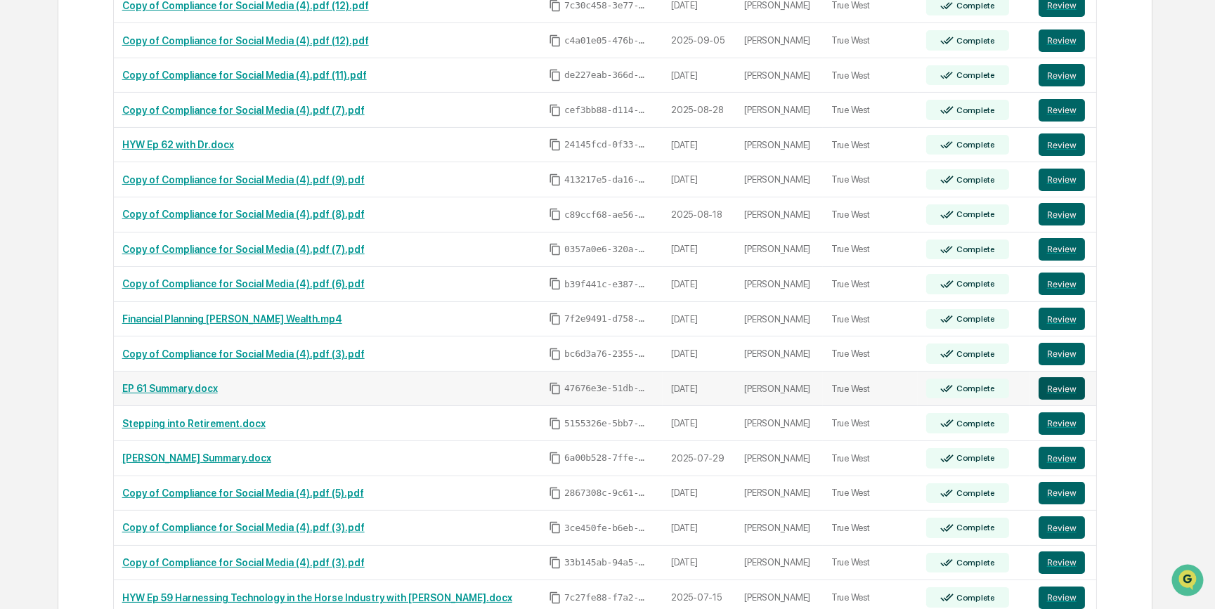 The width and height of the screenshot is (1215, 609). Describe the element at coordinates (170, 389) in the screenshot. I see `a: EP 61 Summary.docx` at that location.